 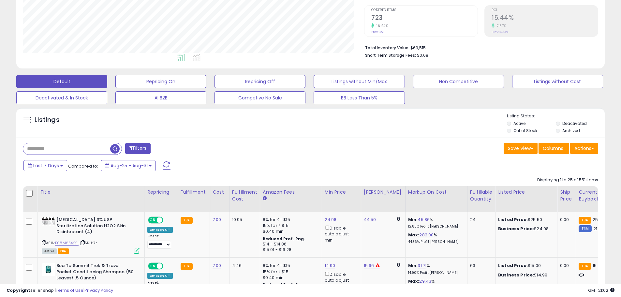 What do you see at coordinates (545, 18) in the screenshot?
I see `h2: 15.44%` at bounding box center [545, 18].